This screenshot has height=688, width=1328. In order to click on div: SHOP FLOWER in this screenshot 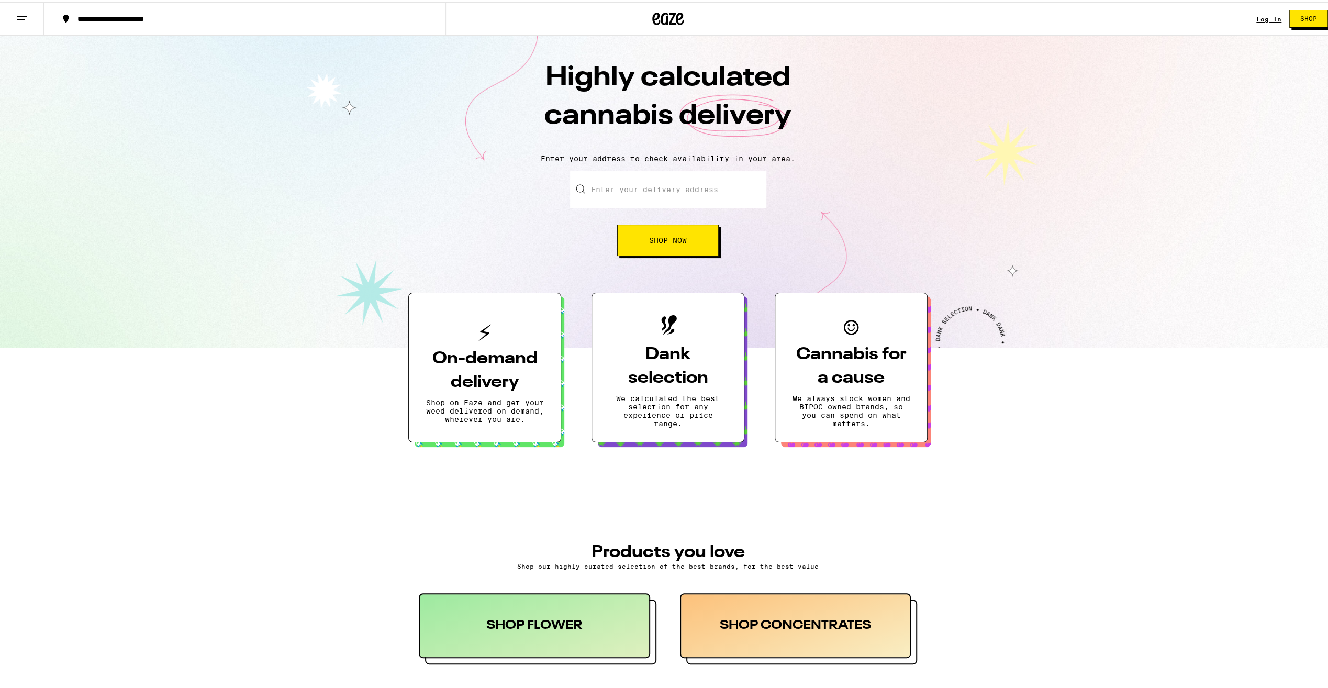, I will do `click(534, 623)`.